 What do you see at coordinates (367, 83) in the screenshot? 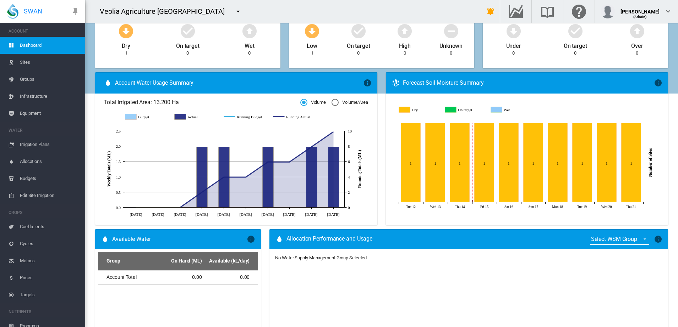
I see `md-icon: icon-information` at bounding box center [367, 83].